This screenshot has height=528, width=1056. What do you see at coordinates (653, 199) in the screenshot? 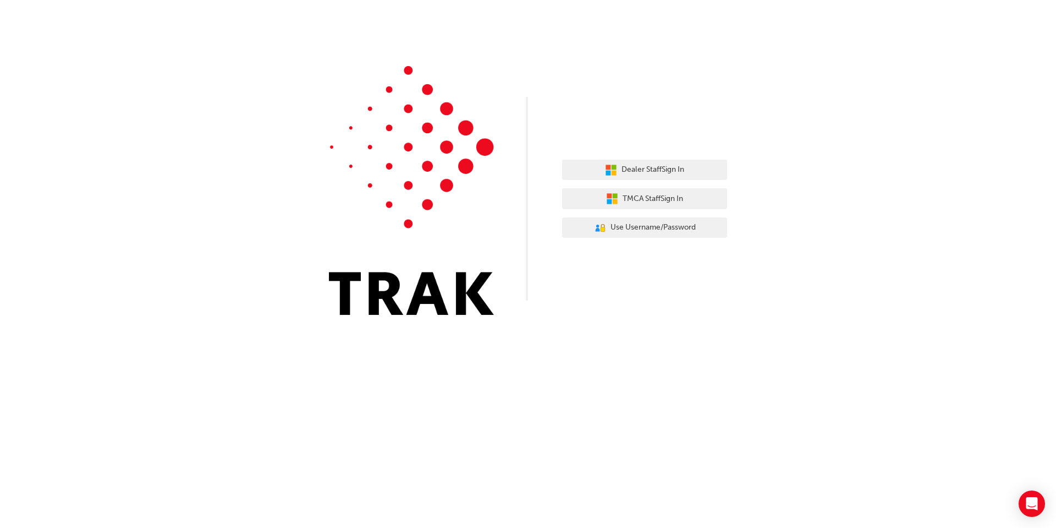
I see `span: TMCA Staff Sign In` at bounding box center [653, 199].